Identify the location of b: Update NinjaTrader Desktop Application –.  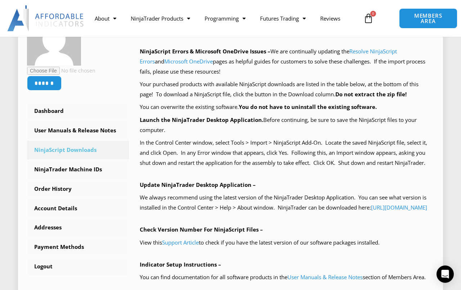
(198, 185).